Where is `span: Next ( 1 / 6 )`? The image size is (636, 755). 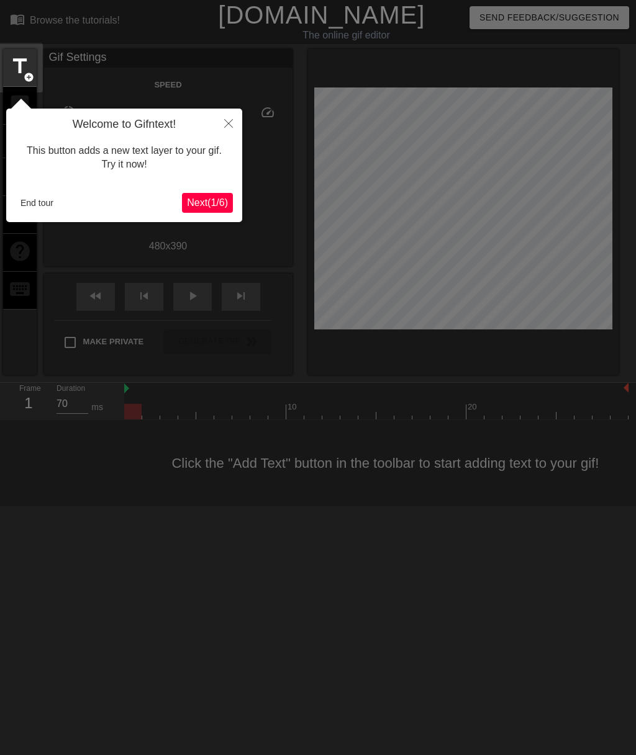
span: Next ( 1 / 6 ) is located at coordinates (207, 202).